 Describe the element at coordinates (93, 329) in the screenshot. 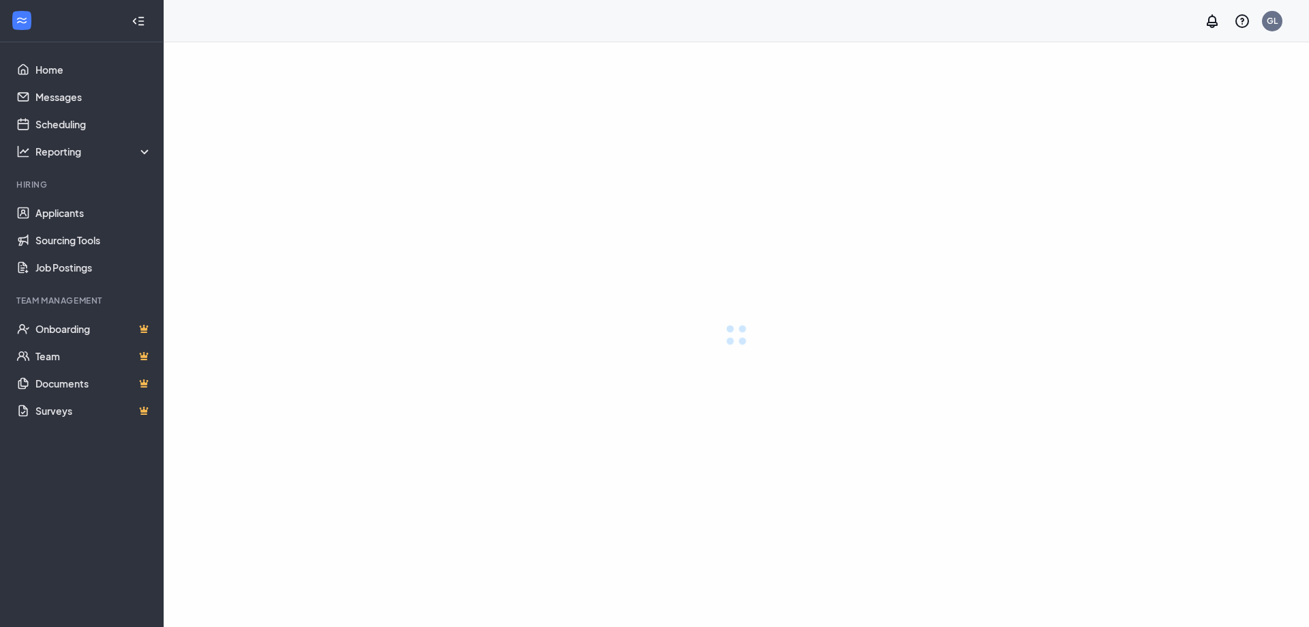

I see `a: OnboardingCrown` at that location.